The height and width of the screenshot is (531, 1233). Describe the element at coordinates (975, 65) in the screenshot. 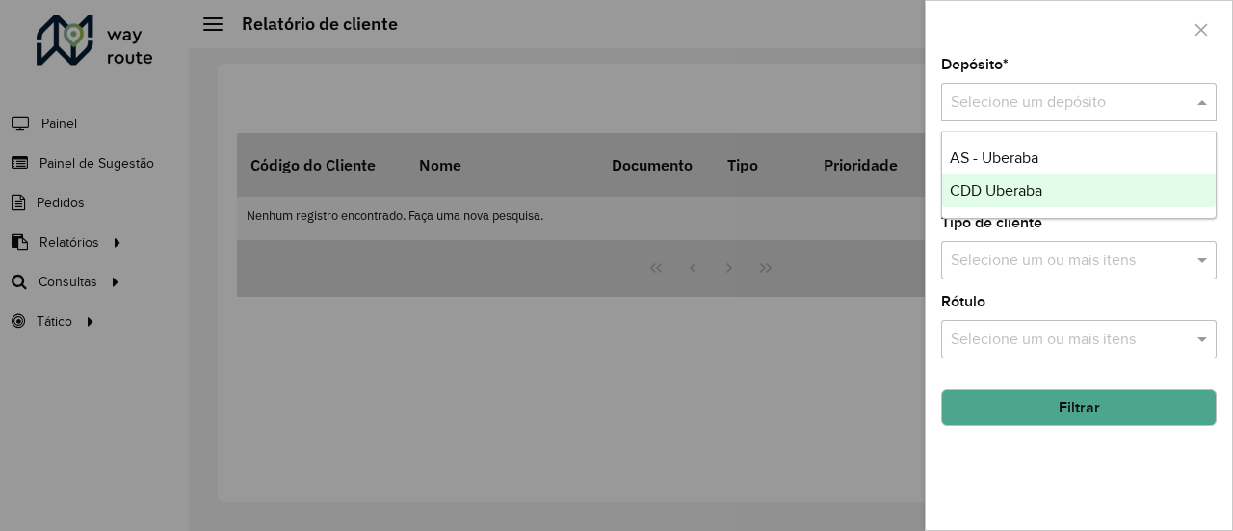

I see `label: Depósito` at that location.